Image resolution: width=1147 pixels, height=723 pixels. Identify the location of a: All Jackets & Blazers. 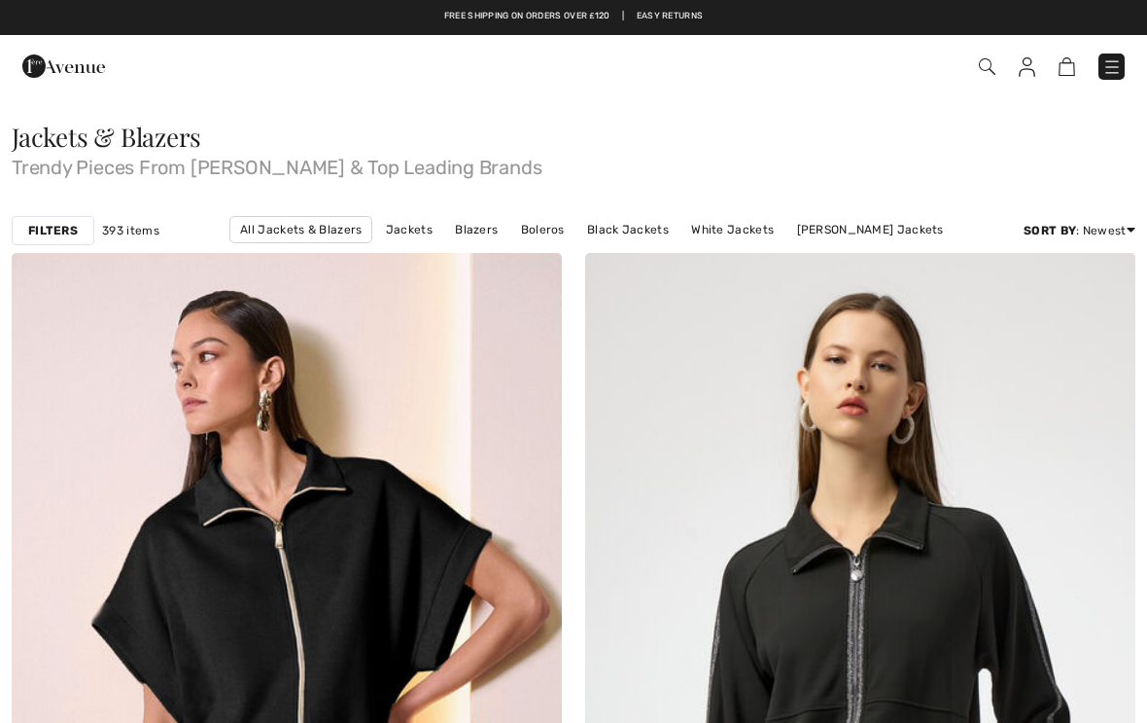
(300, 229).